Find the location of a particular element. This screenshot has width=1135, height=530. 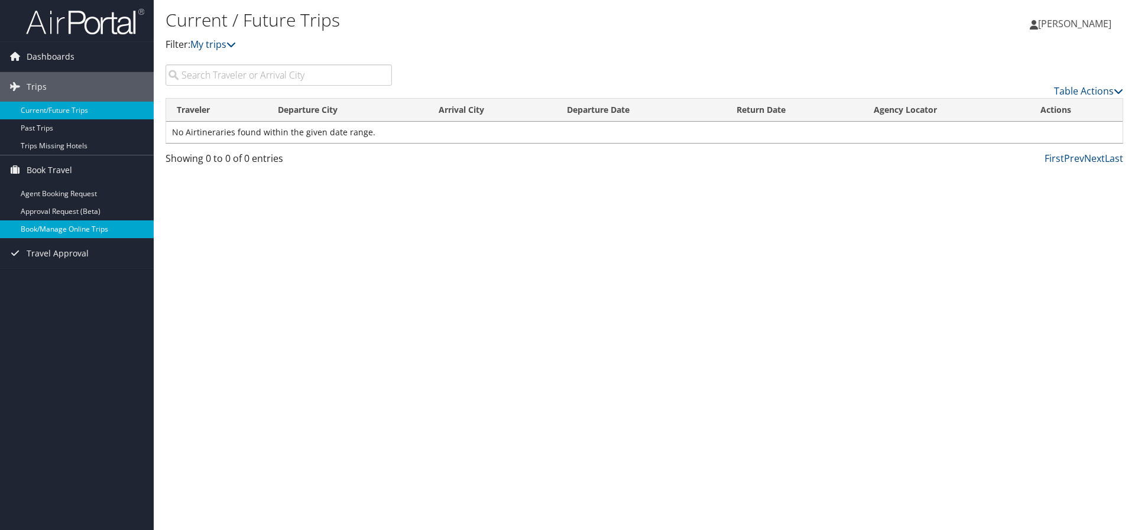

a: Next is located at coordinates (1094, 158).